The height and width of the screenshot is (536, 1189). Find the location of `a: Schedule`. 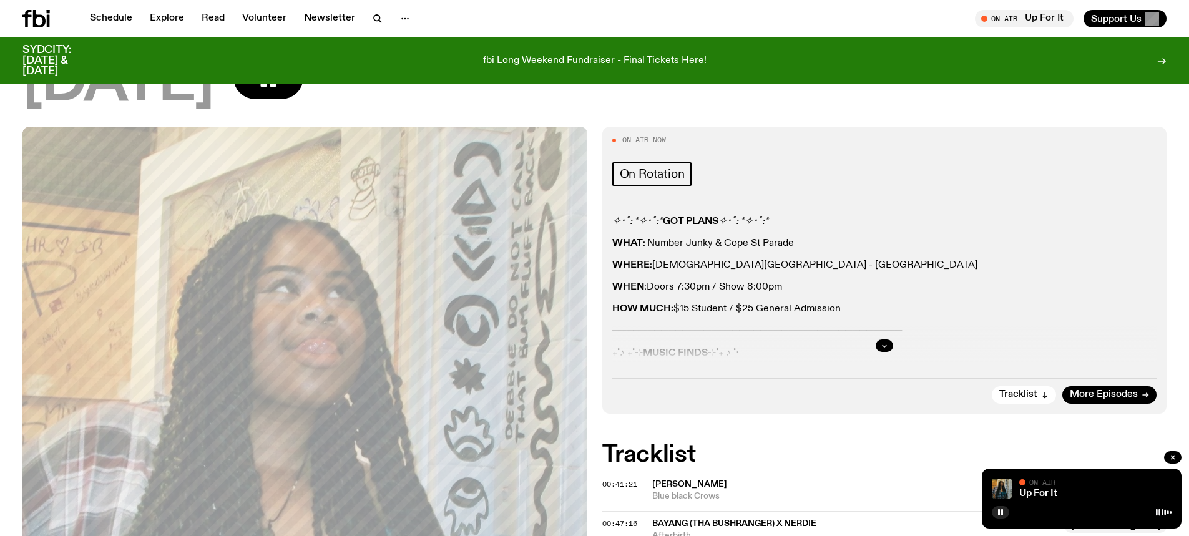

a: Schedule is located at coordinates (111, 19).